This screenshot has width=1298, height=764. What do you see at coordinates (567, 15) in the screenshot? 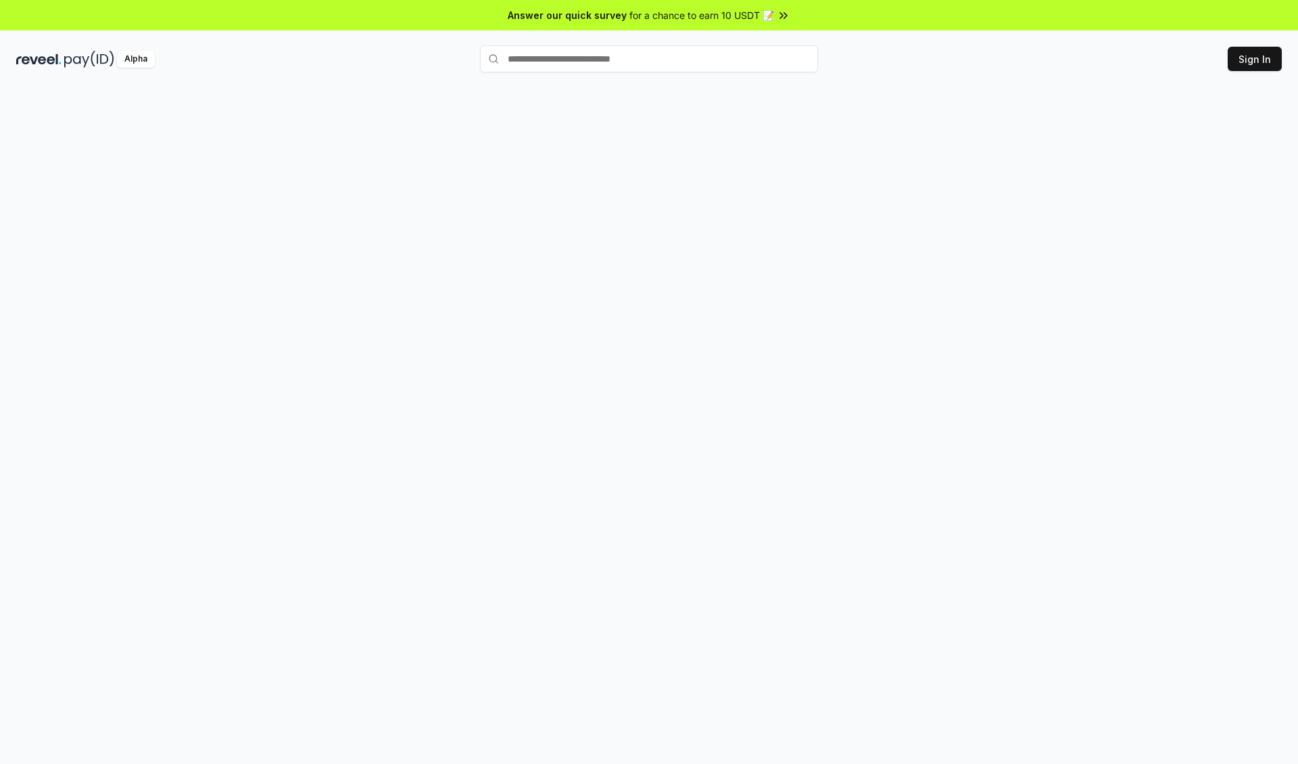
I see `span: Answer our quick survey` at bounding box center [567, 15].